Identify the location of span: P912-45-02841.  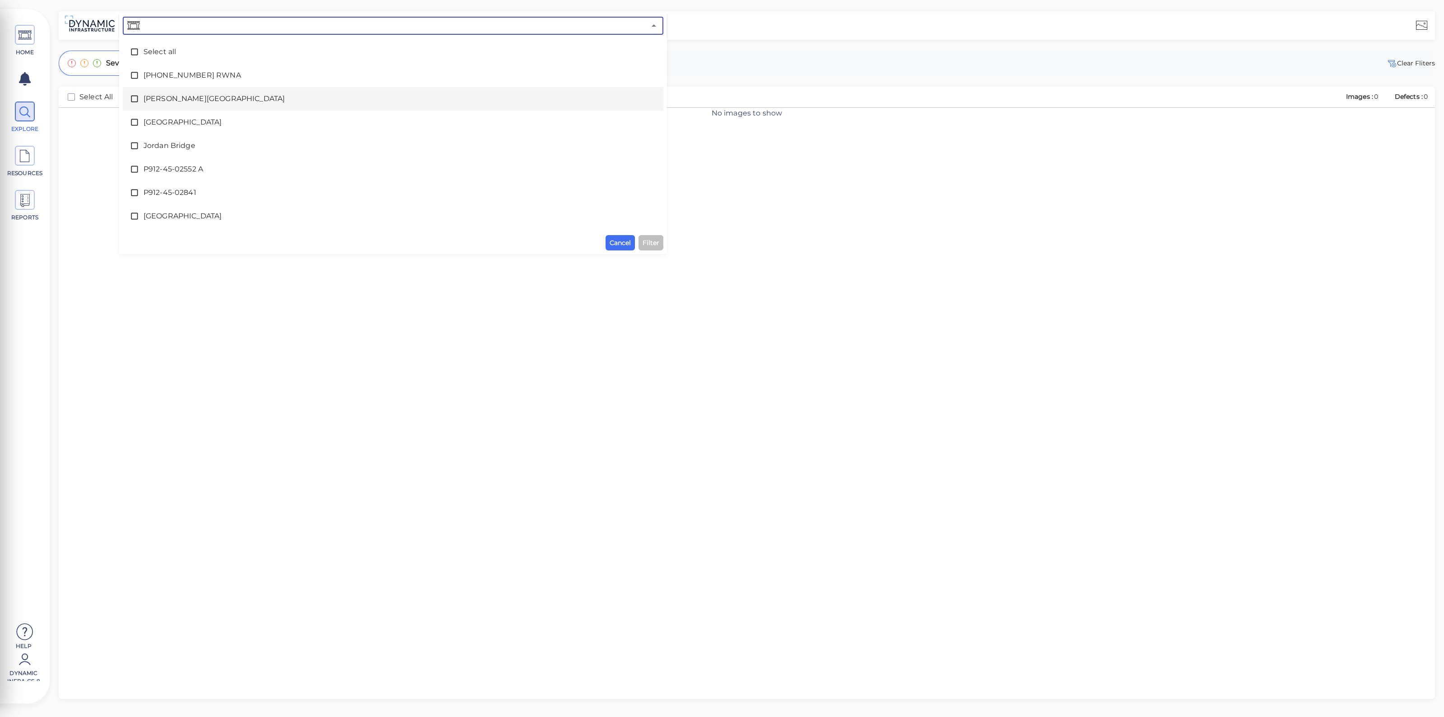
(393, 193).